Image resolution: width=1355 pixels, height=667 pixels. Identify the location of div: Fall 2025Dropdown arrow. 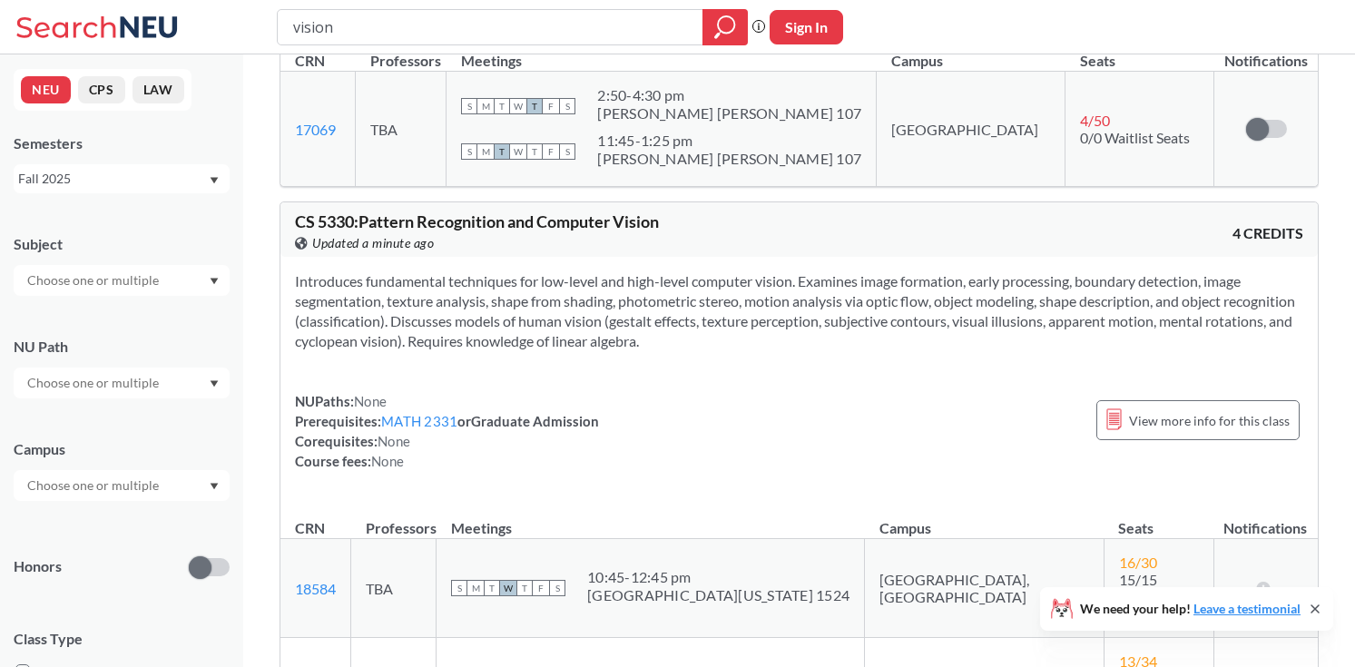
(122, 179).